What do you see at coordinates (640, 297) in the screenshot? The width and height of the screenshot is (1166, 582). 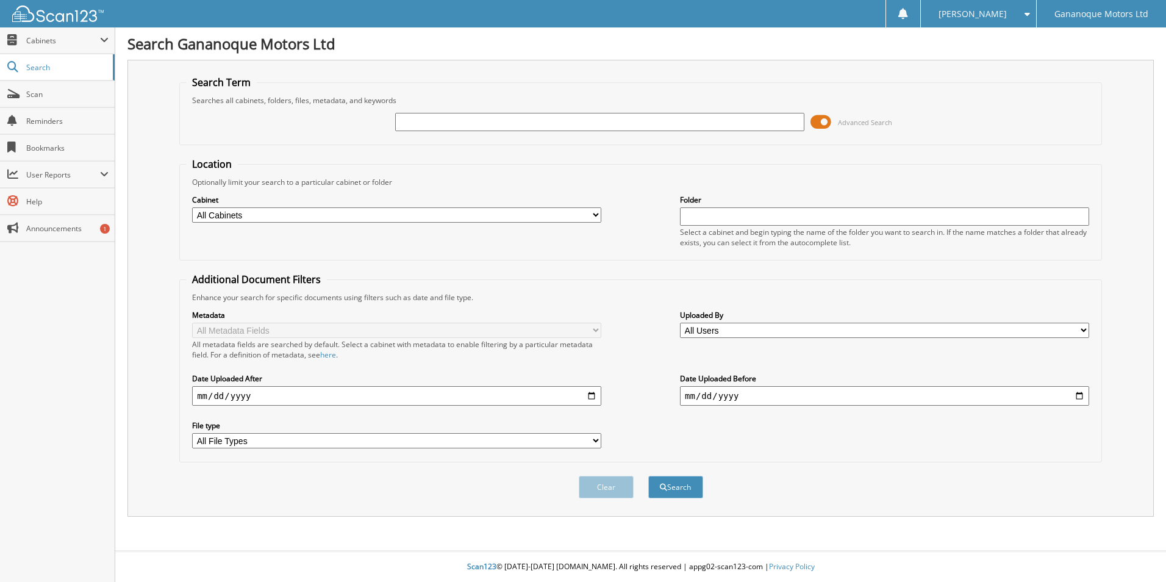 I see `div: Enhance your search for specific documents using filters such as date and file type.` at bounding box center [640, 297].